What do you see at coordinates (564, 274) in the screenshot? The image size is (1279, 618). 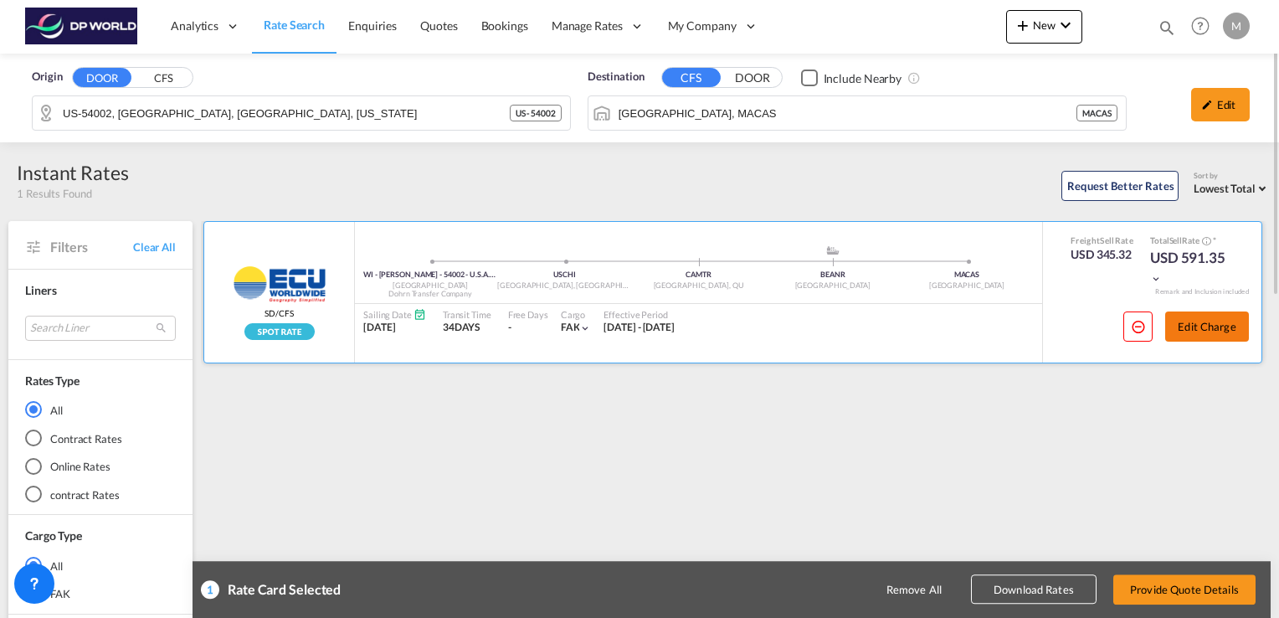 I see `div: USCHI` at bounding box center [564, 274].